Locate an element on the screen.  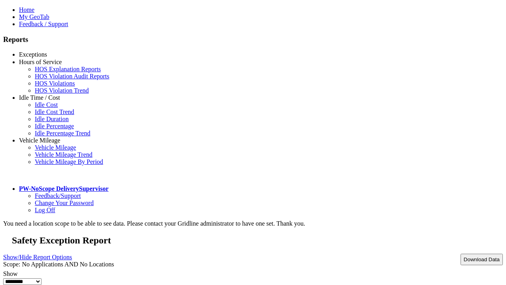
a: Critical Engine Events is located at coordinates (63, 61).